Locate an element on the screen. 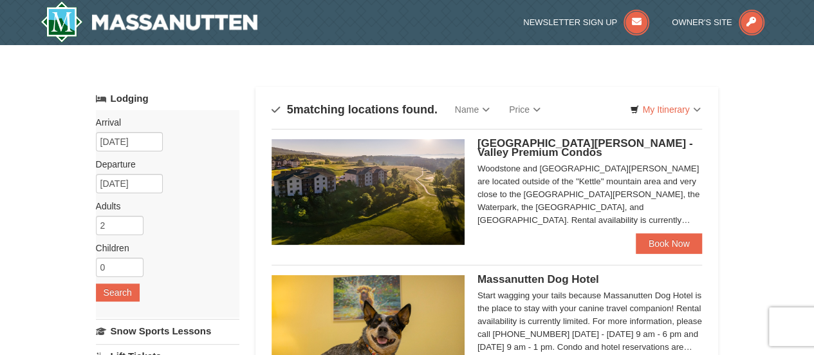  h4: matching locations found. is located at coordinates (355, 109).